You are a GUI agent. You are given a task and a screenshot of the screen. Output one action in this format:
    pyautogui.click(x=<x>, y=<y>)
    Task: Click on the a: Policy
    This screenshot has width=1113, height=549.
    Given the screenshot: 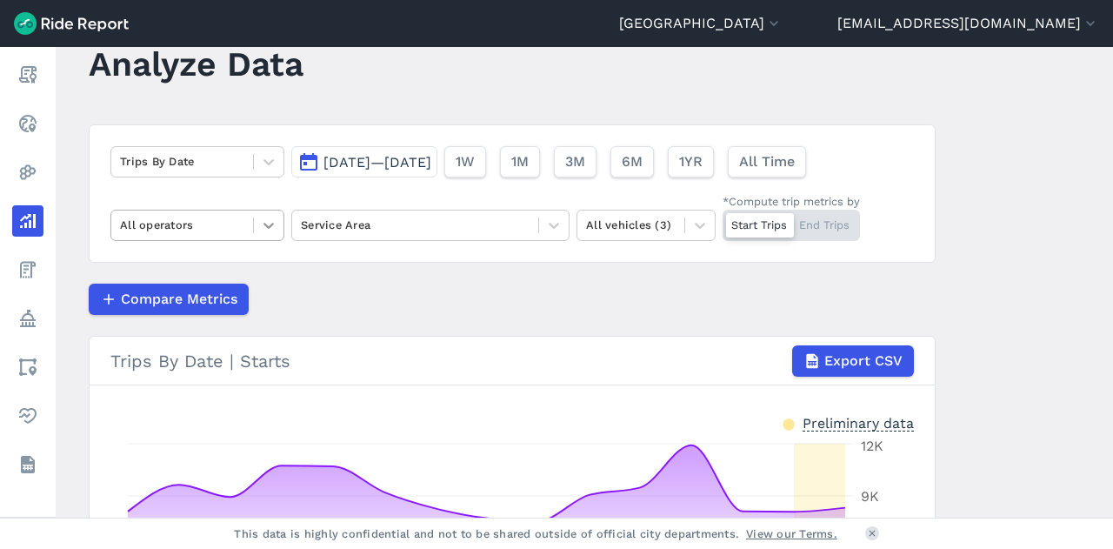 What is the action you would take?
    pyautogui.click(x=28, y=318)
    